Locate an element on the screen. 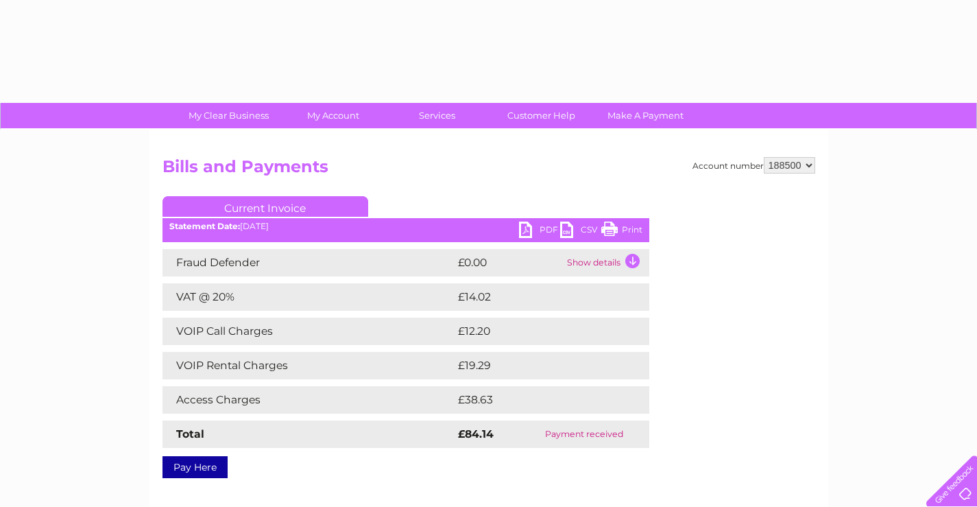 This screenshot has height=507, width=977. td: £14.02 is located at coordinates (538, 297).